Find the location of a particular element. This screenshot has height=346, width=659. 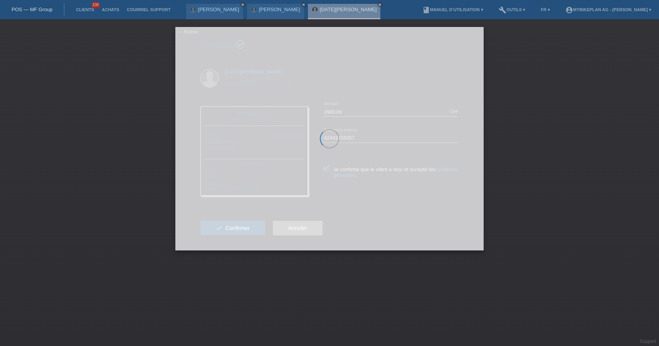

i: build is located at coordinates (502, 10).